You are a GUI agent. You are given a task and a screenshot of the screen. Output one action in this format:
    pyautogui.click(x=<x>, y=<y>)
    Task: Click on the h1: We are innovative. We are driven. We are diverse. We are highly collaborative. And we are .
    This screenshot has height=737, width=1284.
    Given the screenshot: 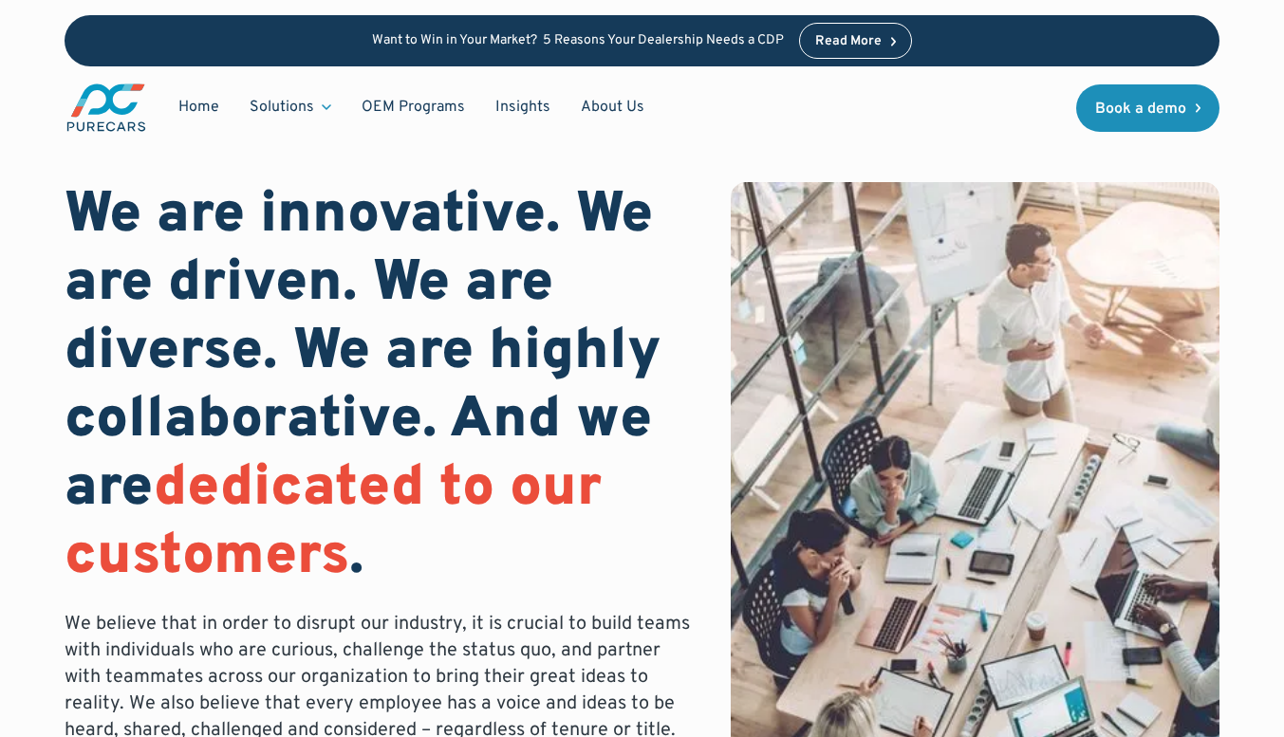 What is the action you would take?
    pyautogui.click(x=382, y=387)
    